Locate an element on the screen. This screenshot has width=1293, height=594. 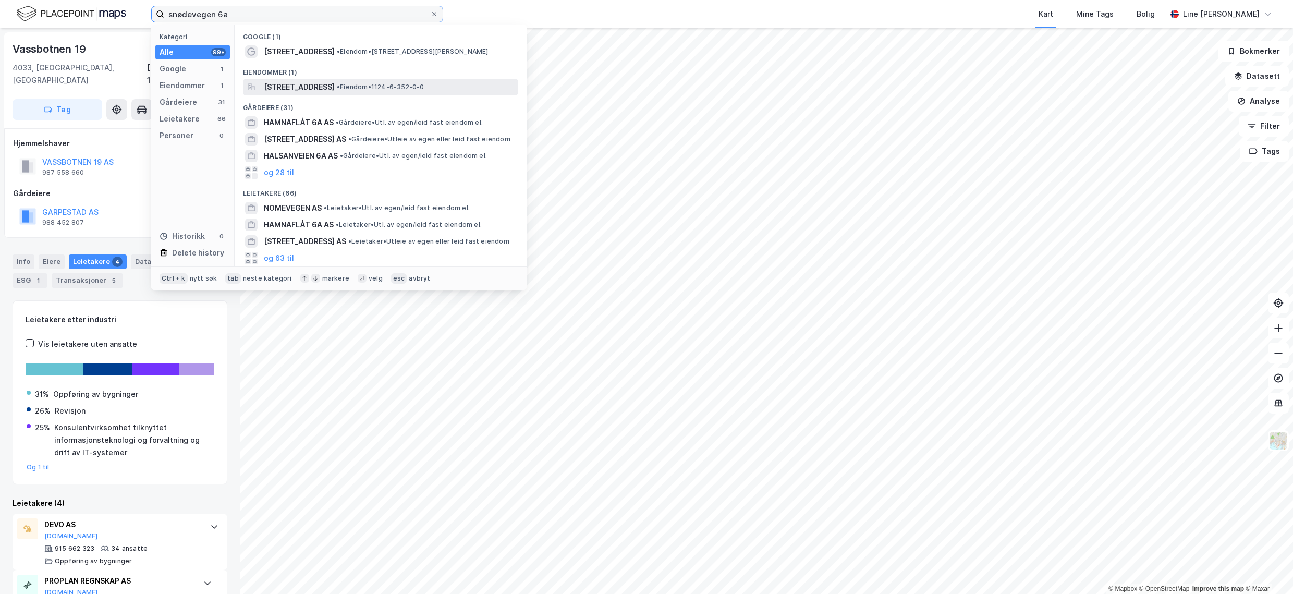
div: Leietakere (66) is located at coordinates (381, 190).